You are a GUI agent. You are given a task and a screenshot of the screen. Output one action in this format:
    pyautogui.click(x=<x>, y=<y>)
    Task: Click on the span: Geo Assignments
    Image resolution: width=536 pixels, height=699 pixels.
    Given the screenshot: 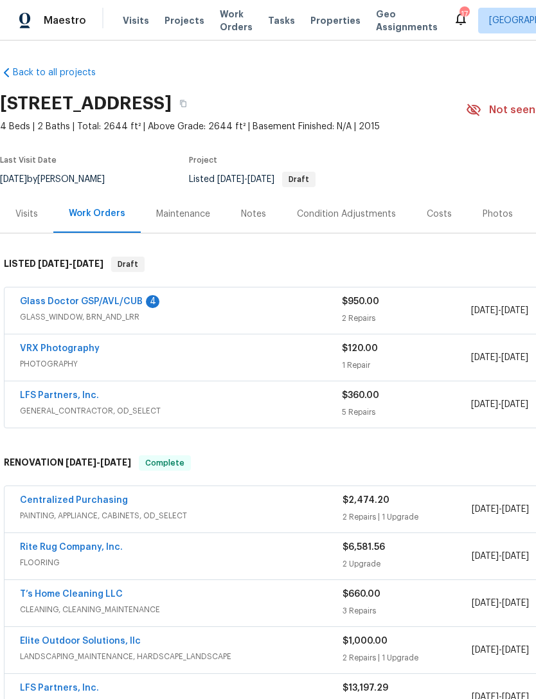 What is the action you would take?
    pyautogui.click(x=407, y=21)
    